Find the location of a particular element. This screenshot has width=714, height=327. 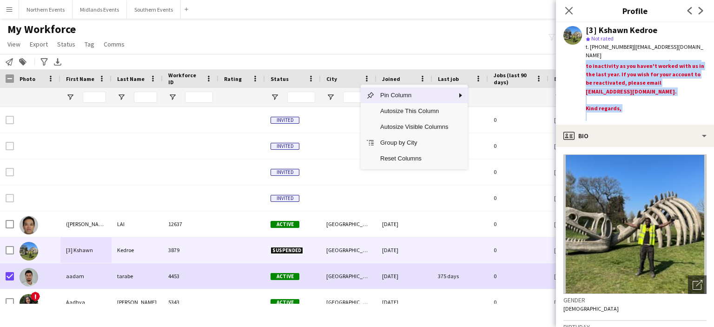

input: Workforce ID Filter Input is located at coordinates (199, 97).